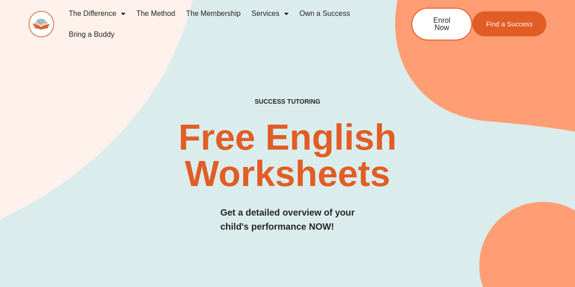  Describe the element at coordinates (287, 156) in the screenshot. I see `h2: Free English Worksheets​` at that location.